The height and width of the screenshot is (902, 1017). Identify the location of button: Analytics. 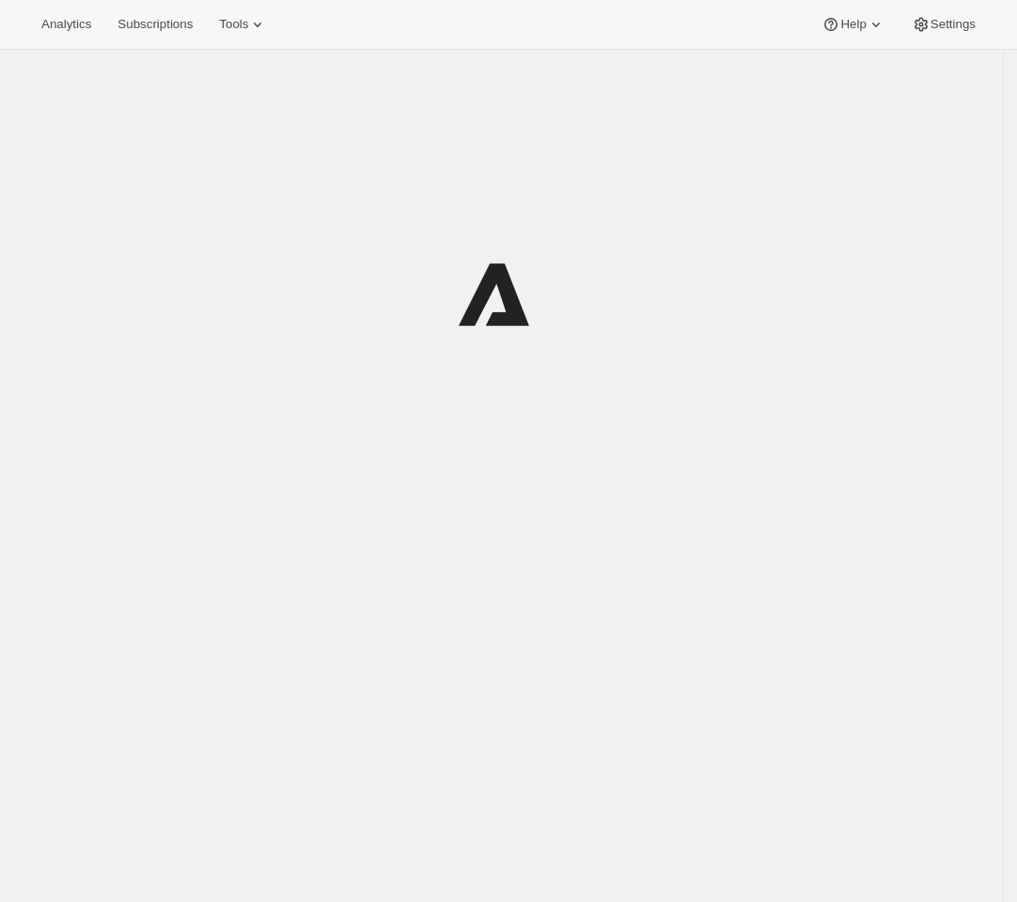
(66, 24).